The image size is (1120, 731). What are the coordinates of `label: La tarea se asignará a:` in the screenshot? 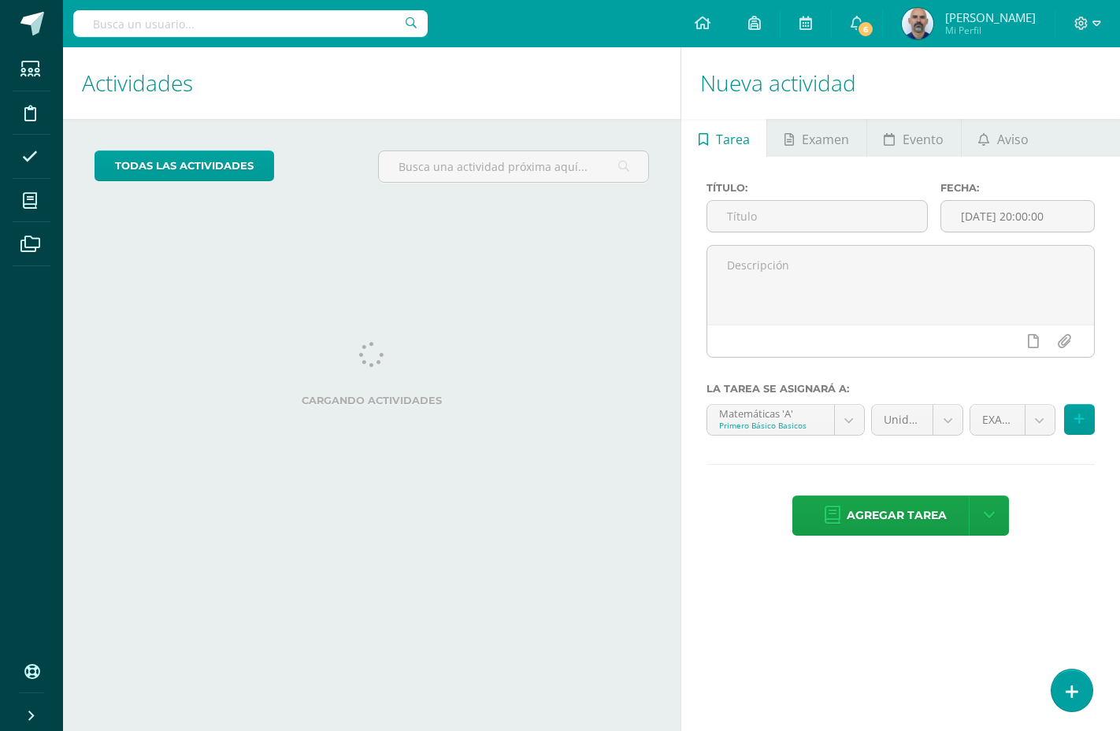 It's located at (900, 388).